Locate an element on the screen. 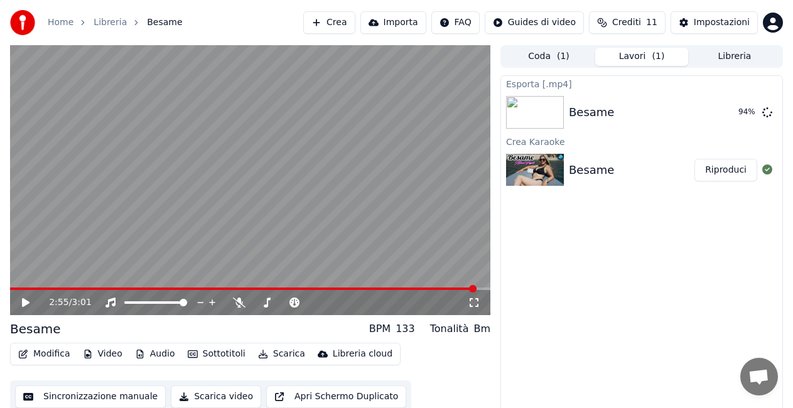 The width and height of the screenshot is (793, 408). span: 11 is located at coordinates (652, 23).